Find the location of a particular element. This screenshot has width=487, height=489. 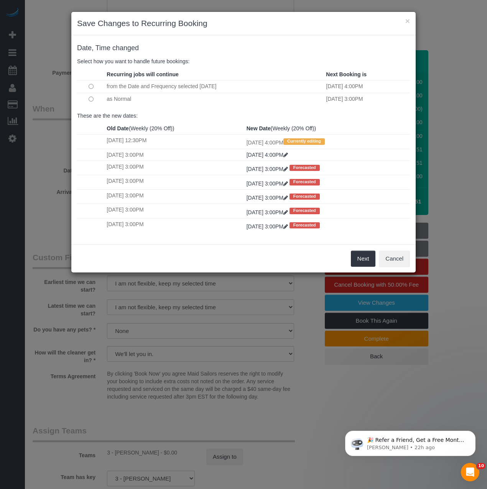

p: These are the new dates: is located at coordinates (244, 116).